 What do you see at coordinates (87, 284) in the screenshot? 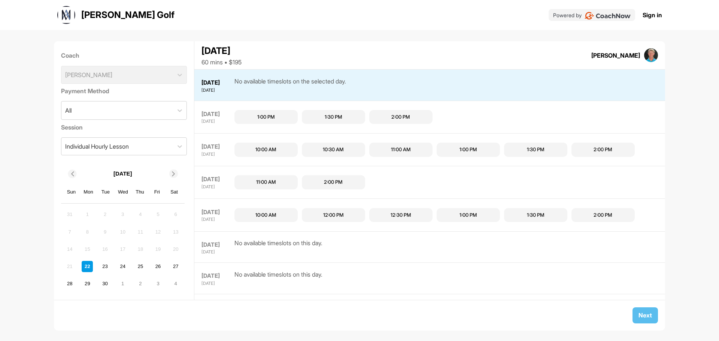
I see `div: Choose Monday, September 29th, 2025` at bounding box center [87, 284].